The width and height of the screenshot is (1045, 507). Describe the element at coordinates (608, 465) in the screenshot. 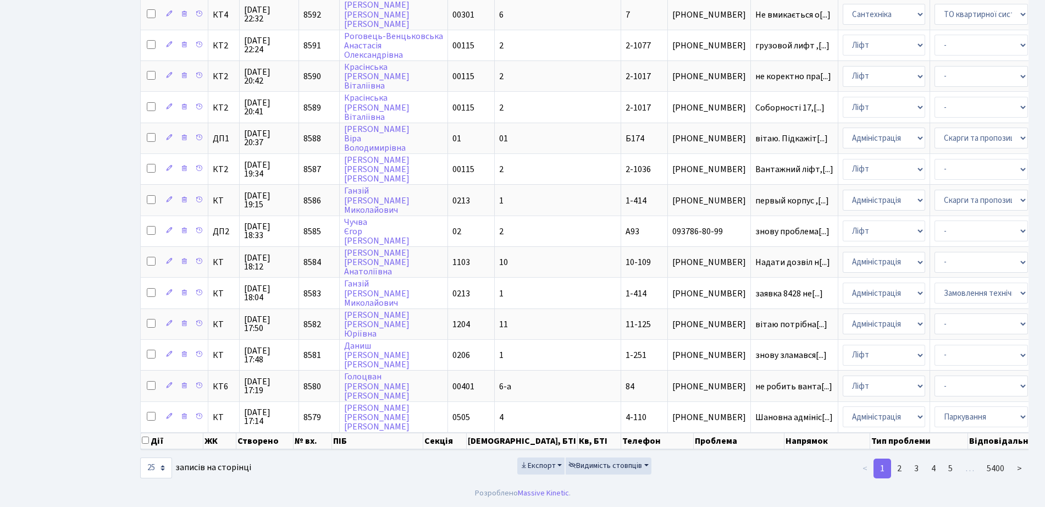

I see `button: Видимість стовпців` at that location.